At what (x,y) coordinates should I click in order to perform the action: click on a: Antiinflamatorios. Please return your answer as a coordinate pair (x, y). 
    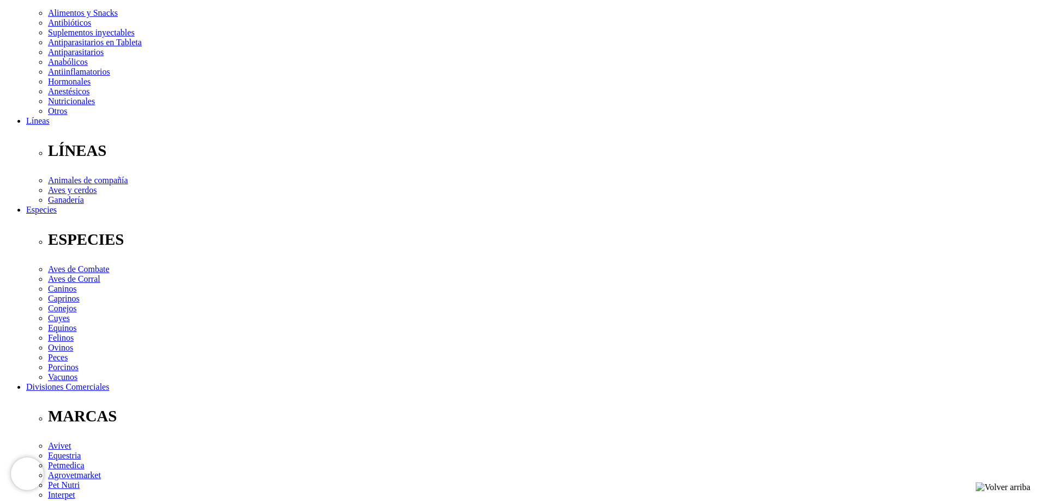
    Looking at the image, I should click on (79, 71).